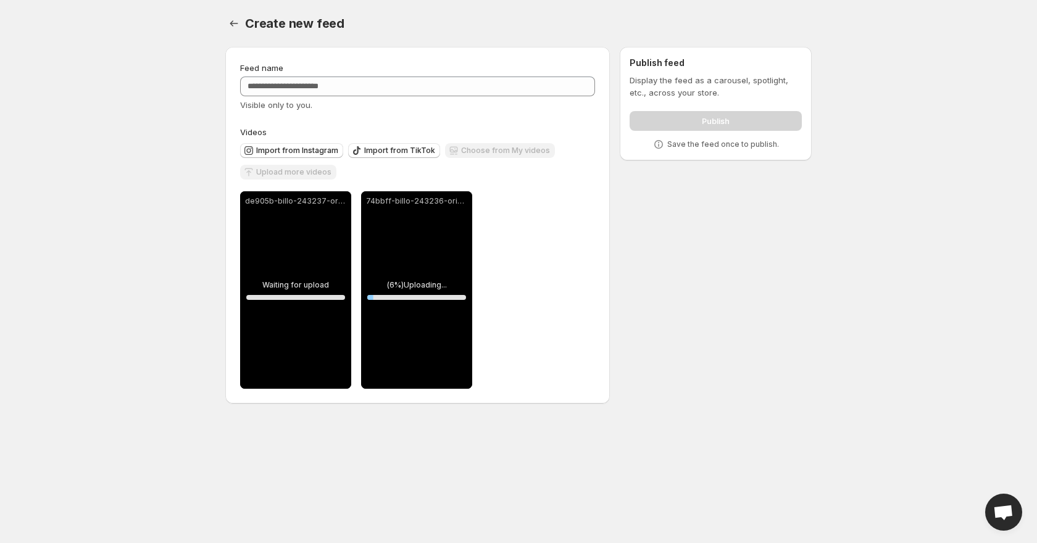 The height and width of the screenshot is (543, 1037). Describe the element at coordinates (715, 86) in the screenshot. I see `p: Display the feed as a carousel, spotlight, etc., across your store.` at that location.